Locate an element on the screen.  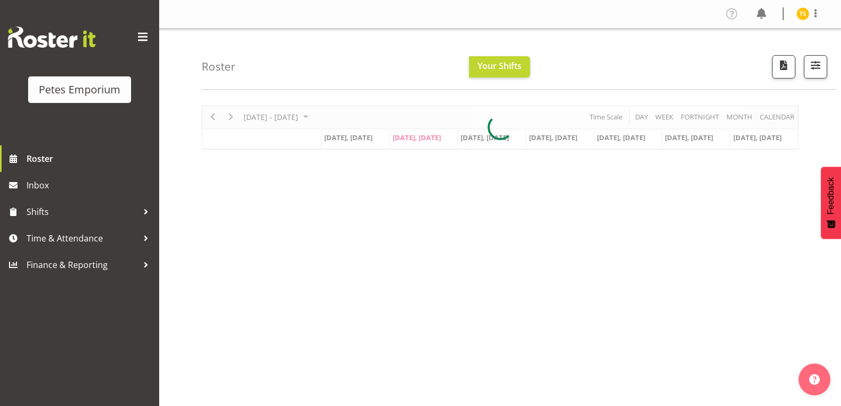
button: Feedback - Show survey is located at coordinates (831, 203).